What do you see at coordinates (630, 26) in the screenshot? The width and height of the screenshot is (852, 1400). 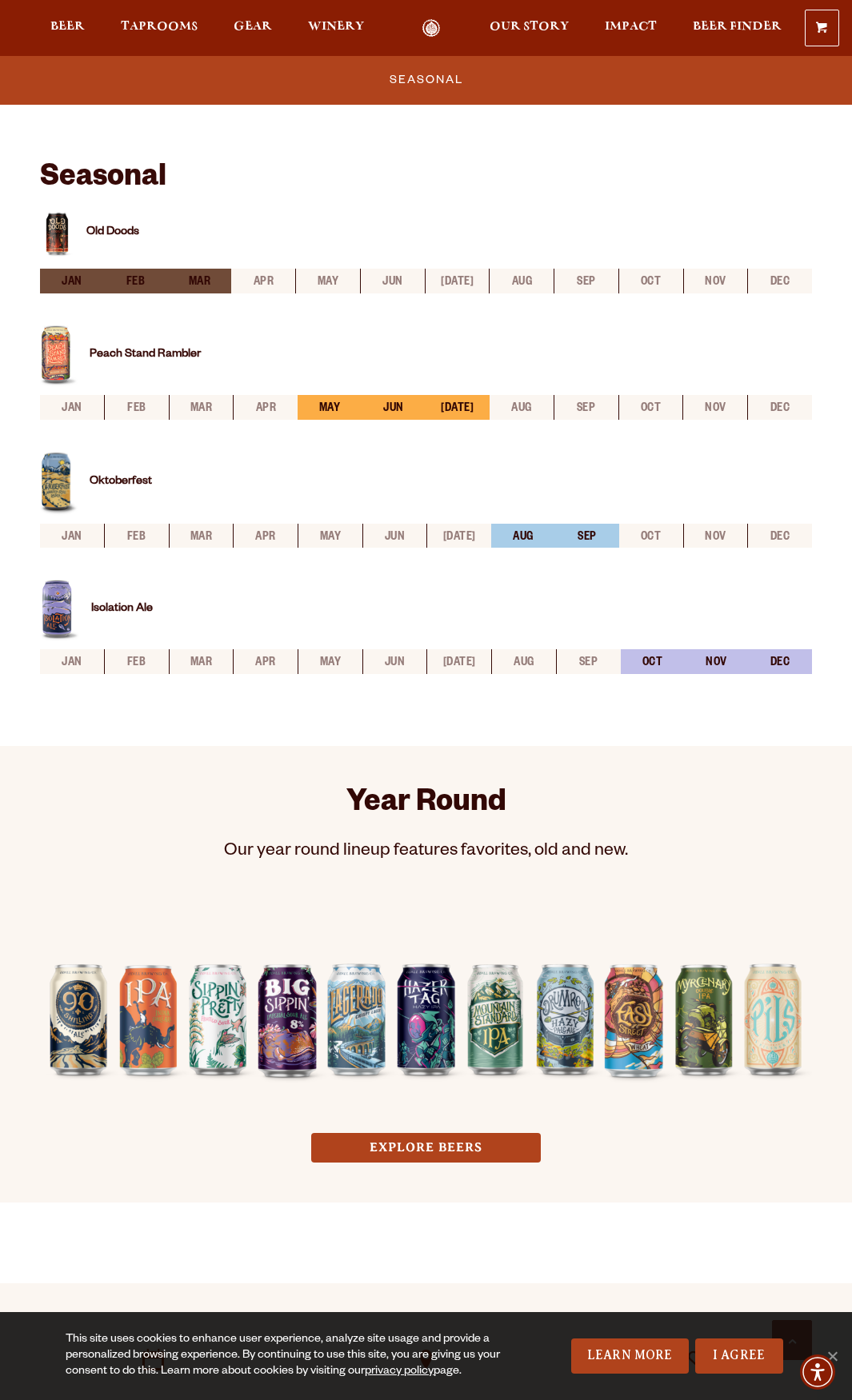 I see `span: Impact` at bounding box center [630, 26].